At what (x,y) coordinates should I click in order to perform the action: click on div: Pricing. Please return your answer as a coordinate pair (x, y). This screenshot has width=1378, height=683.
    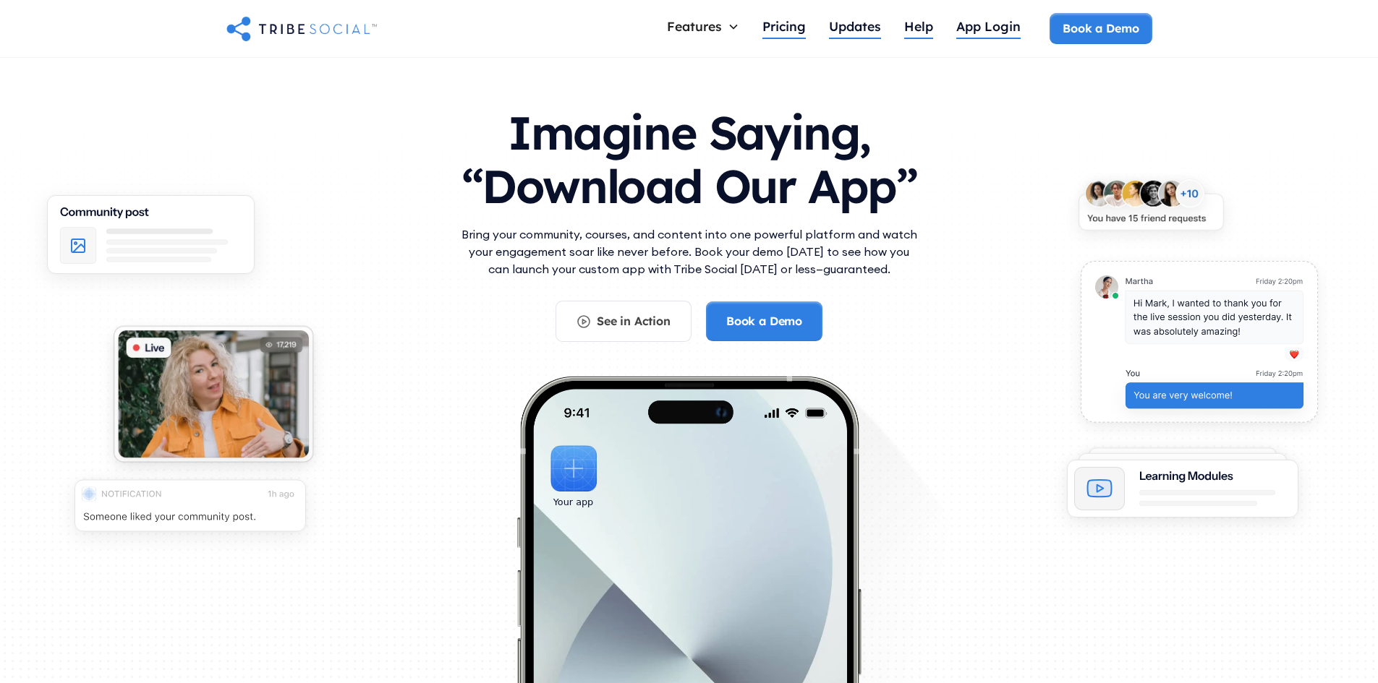
    Looking at the image, I should click on (784, 26).